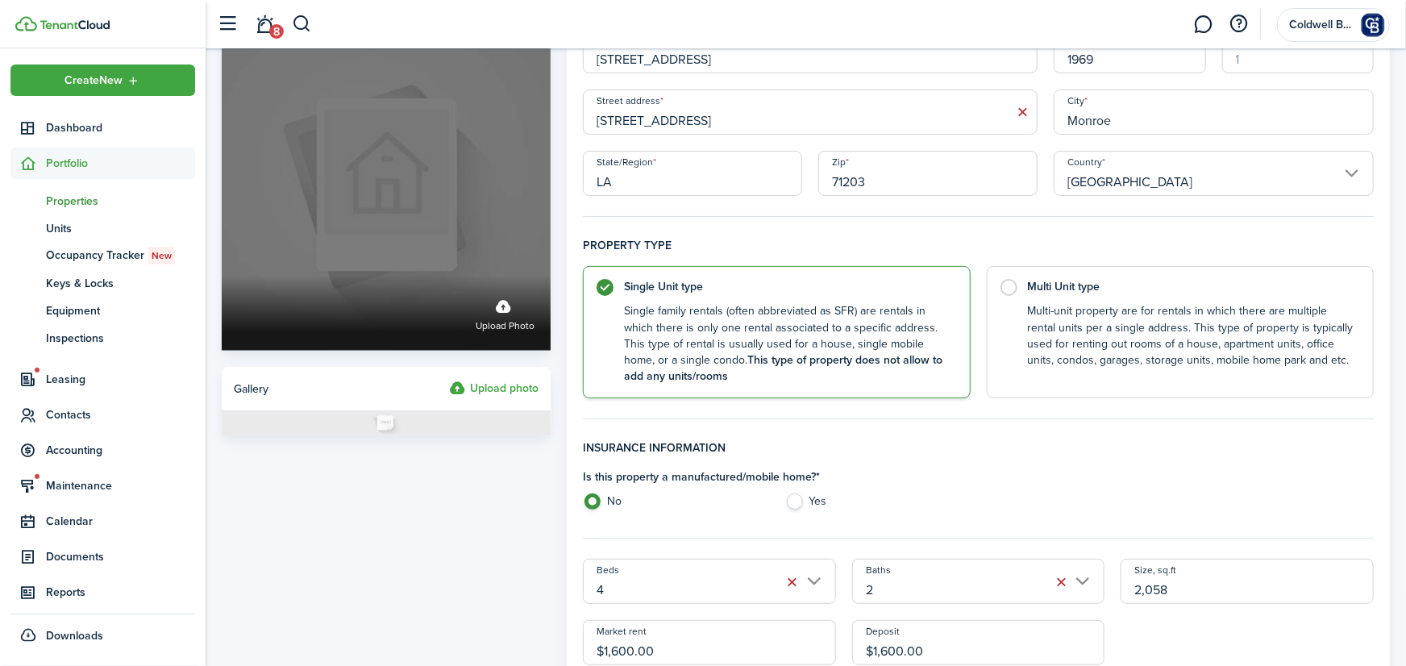  Describe the element at coordinates (120, 338) in the screenshot. I see `span: Inspections` at that location.